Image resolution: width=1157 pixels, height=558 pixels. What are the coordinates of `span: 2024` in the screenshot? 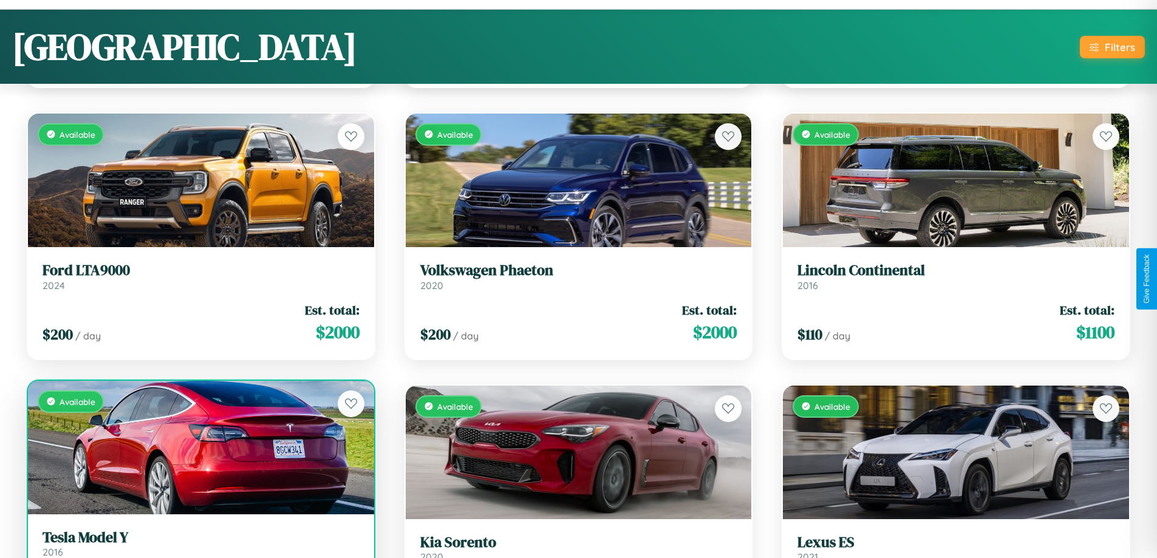 It's located at (53, 286).